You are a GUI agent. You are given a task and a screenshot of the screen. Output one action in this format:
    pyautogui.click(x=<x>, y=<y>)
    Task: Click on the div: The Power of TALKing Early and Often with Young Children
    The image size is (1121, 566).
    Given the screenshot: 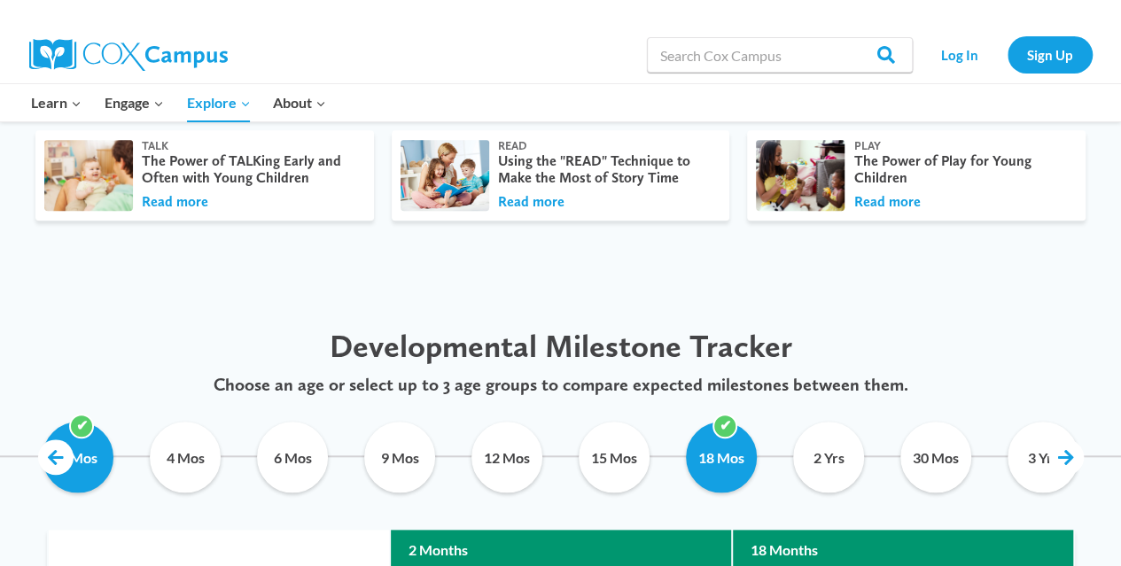 What is the action you would take?
    pyautogui.click(x=249, y=169)
    